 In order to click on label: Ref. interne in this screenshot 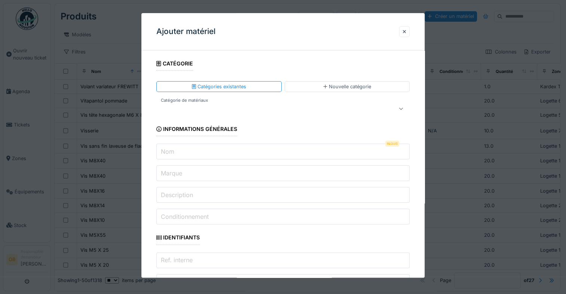, I will do `click(177, 260)`.